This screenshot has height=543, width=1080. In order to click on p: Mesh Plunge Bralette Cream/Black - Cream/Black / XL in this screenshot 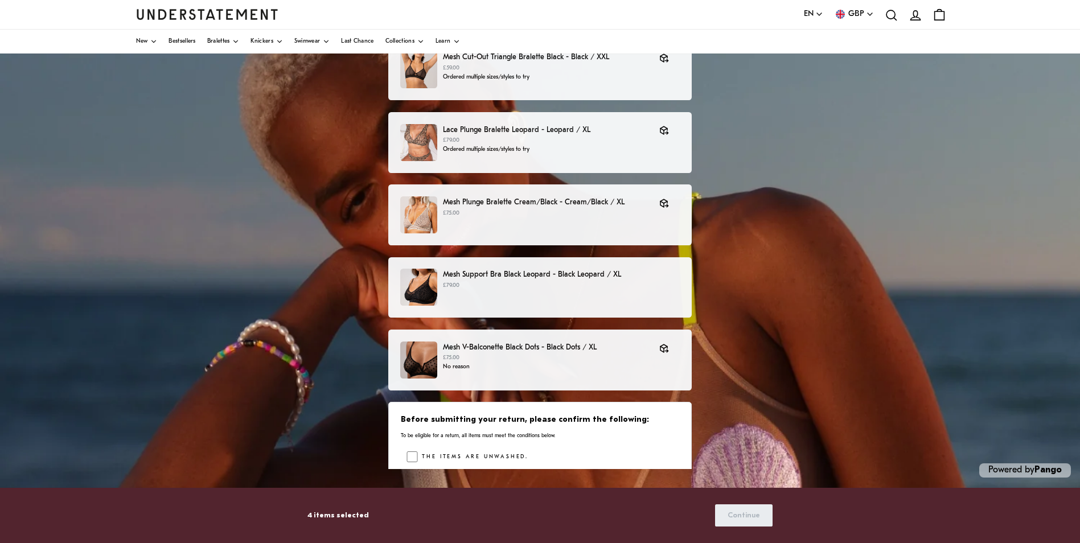, I will do `click(546, 202)`.